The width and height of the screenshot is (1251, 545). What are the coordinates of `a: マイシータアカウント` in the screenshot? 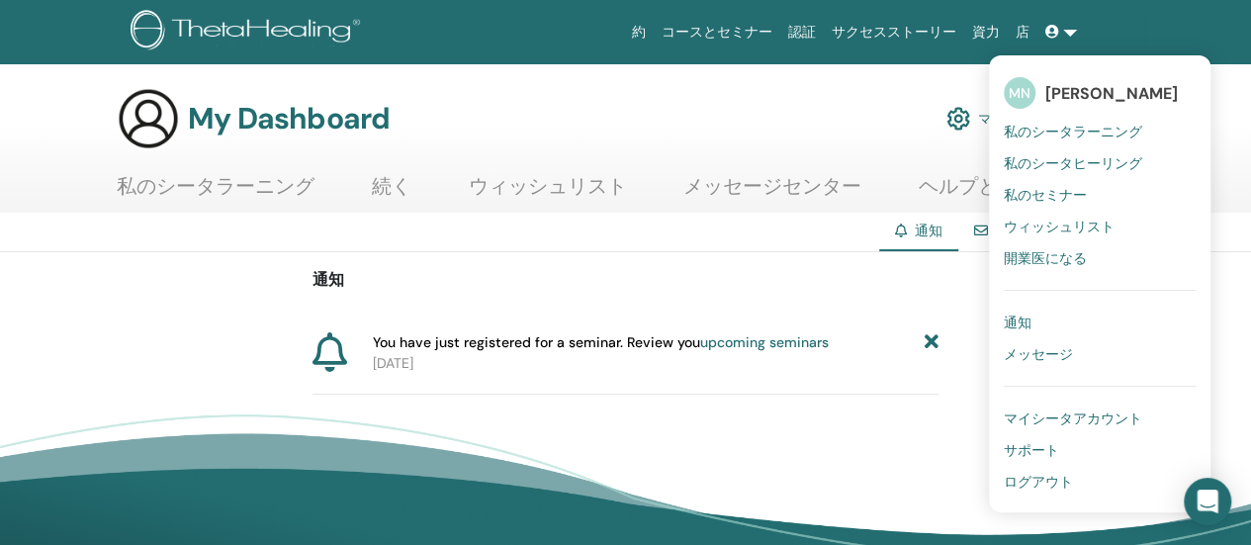 It's located at (1099, 418).